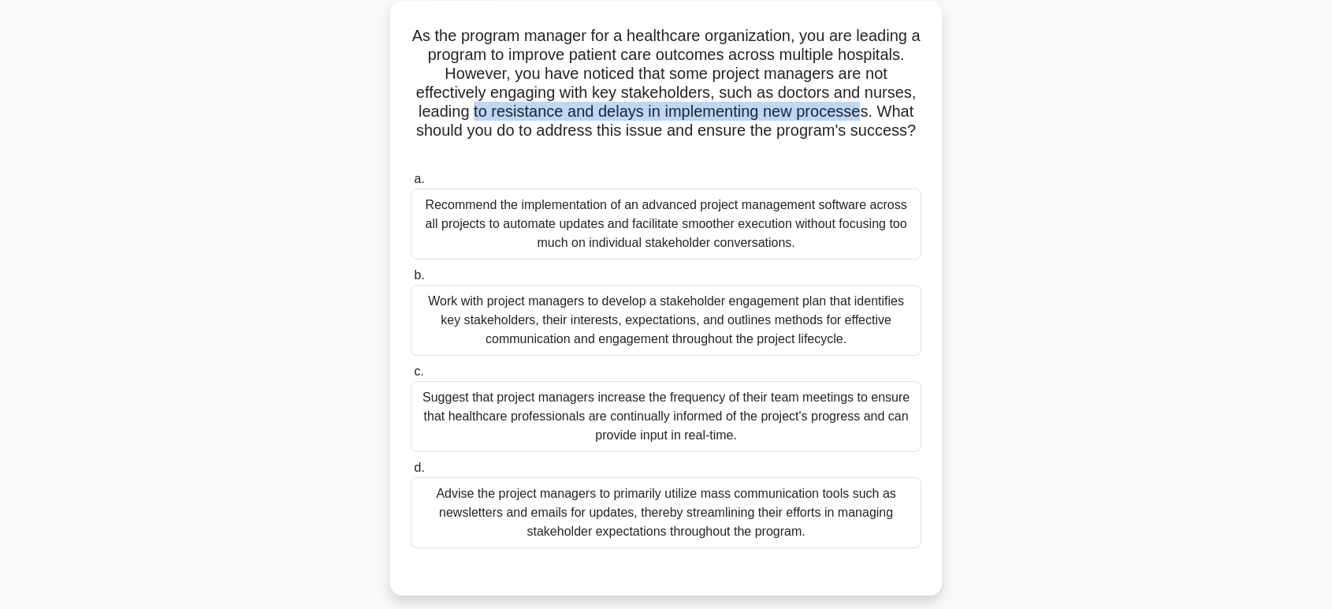 This screenshot has height=609, width=1332. Describe the element at coordinates (666, 320) in the screenshot. I see `div: Work with project managers to develop a stakeholder engagement plan that identifies key stakehold...` at that location.